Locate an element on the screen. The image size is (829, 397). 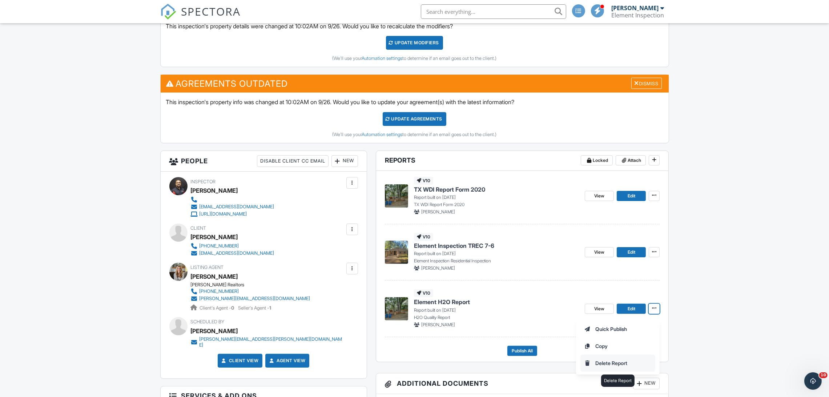
span: Inspector is located at coordinates (203, 182).